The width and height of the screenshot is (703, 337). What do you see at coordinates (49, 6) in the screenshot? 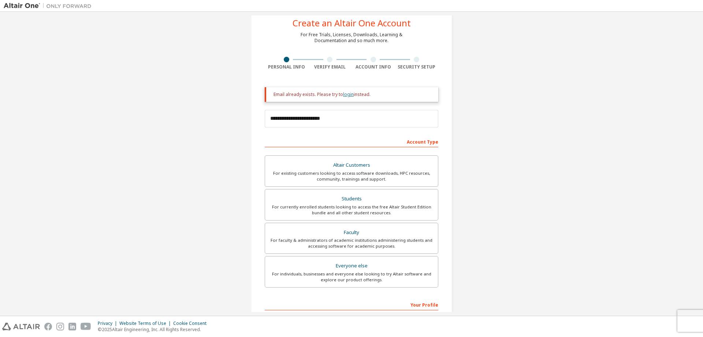
I see `img: Altair One` at bounding box center [49, 6].